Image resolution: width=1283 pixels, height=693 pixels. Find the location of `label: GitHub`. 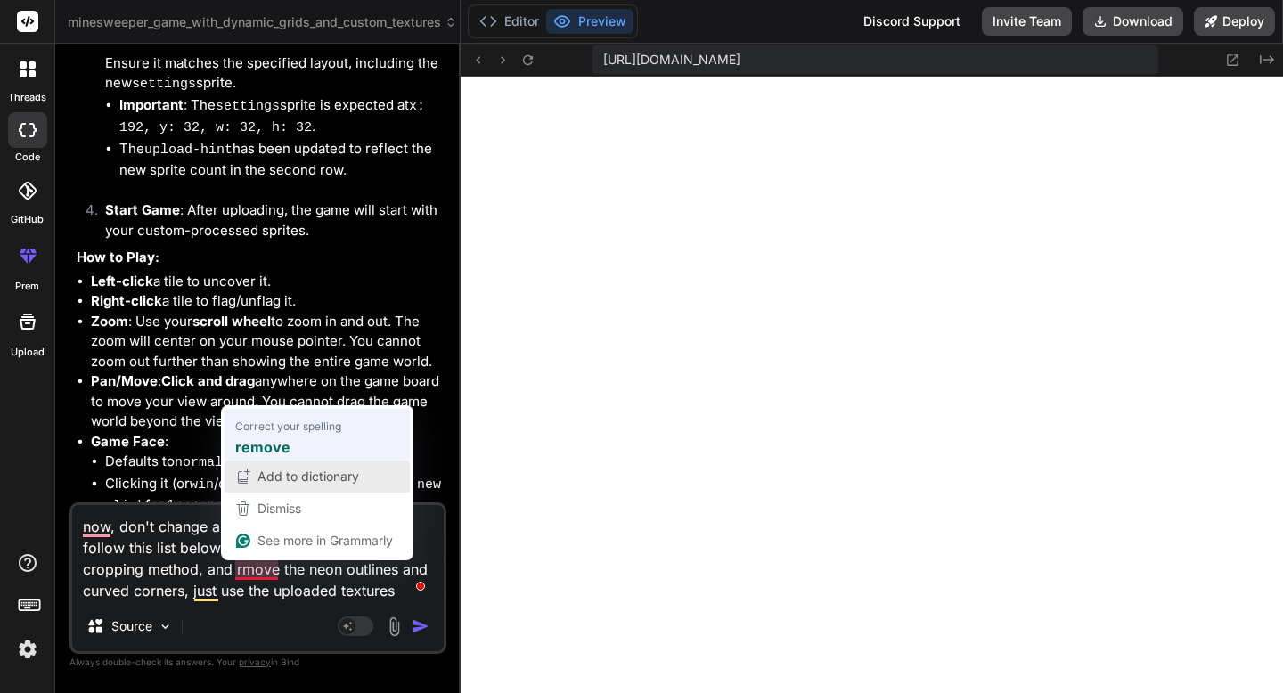

label: GitHub is located at coordinates (27, 219).